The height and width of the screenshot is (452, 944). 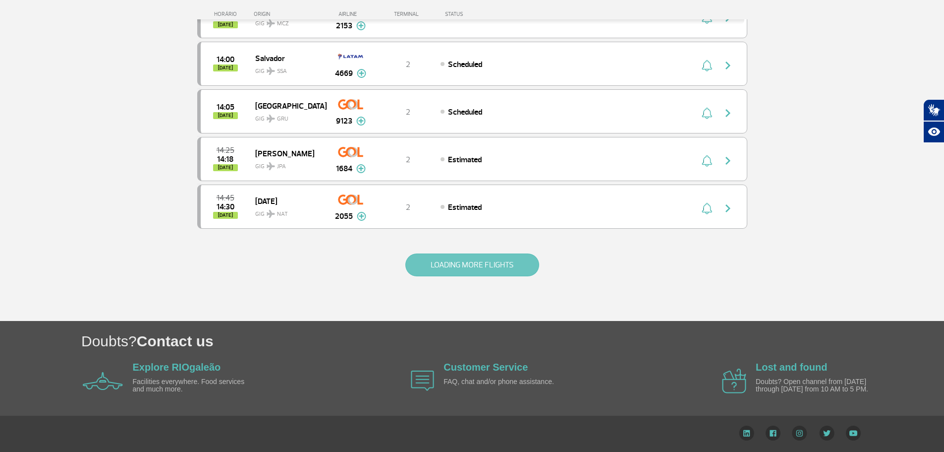 I want to click on p: FAQ, chat and/or phone assistance., so click(x=501, y=381).